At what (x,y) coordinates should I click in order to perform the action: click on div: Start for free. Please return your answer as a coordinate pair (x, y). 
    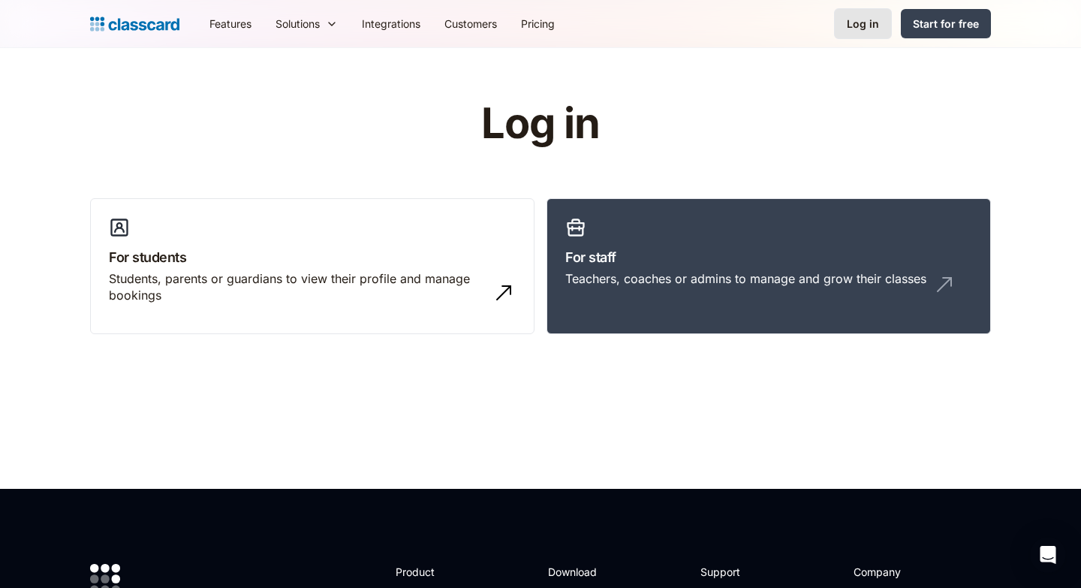
    Looking at the image, I should click on (946, 23).